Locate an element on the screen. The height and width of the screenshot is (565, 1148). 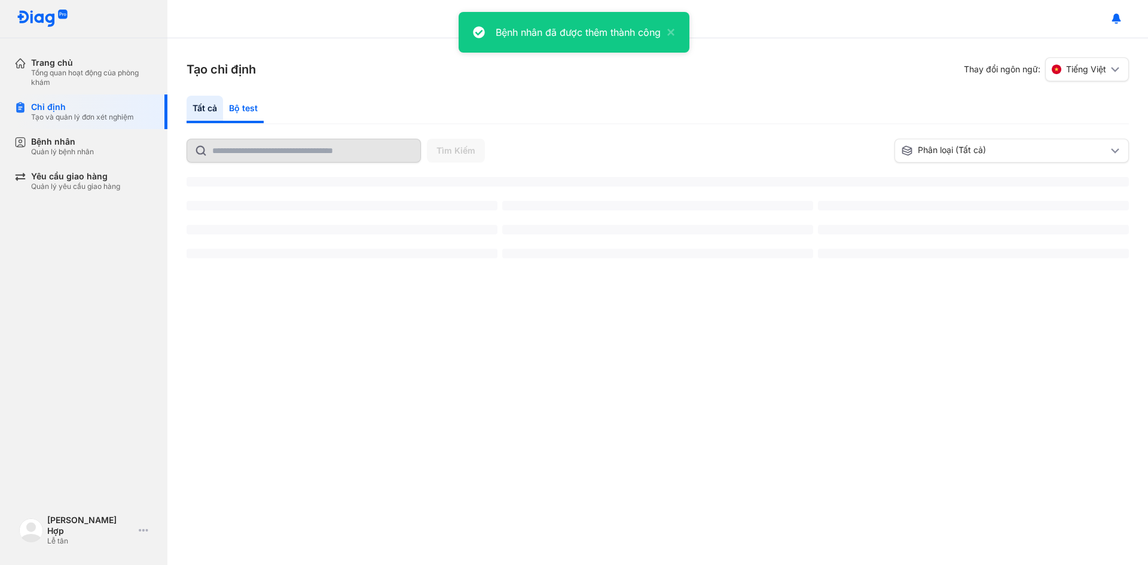
div: Bệnh nhân đã được thêm thành công is located at coordinates (578, 32).